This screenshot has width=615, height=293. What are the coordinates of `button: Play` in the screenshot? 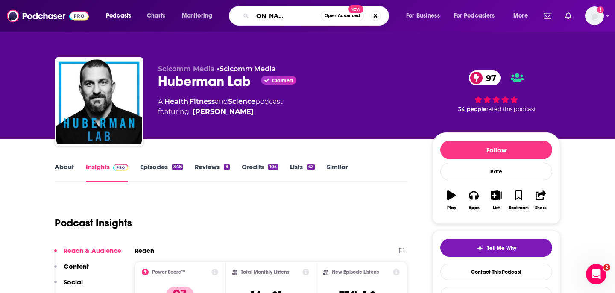 It's located at (451, 200).